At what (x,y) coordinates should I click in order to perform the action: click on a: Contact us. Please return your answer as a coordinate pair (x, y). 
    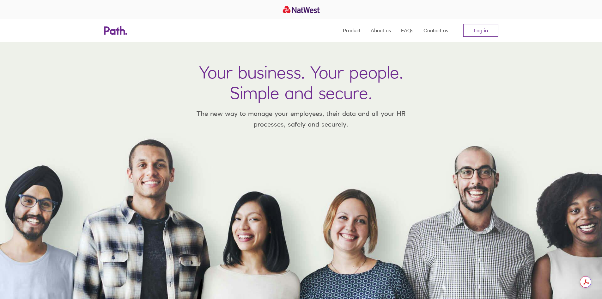
    Looking at the image, I should click on (436, 30).